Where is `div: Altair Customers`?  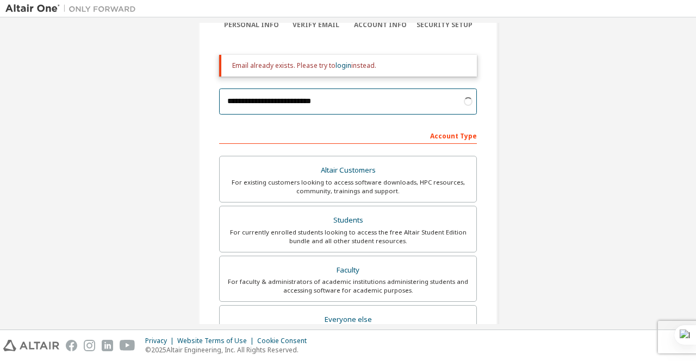 div: Altair Customers is located at coordinates (348, 171).